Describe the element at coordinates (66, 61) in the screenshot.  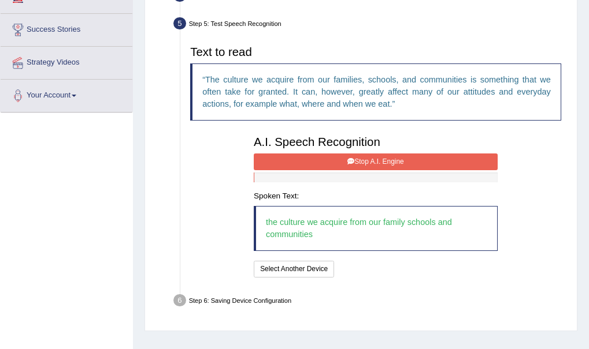
I see `a: Strategy Videos` at that location.